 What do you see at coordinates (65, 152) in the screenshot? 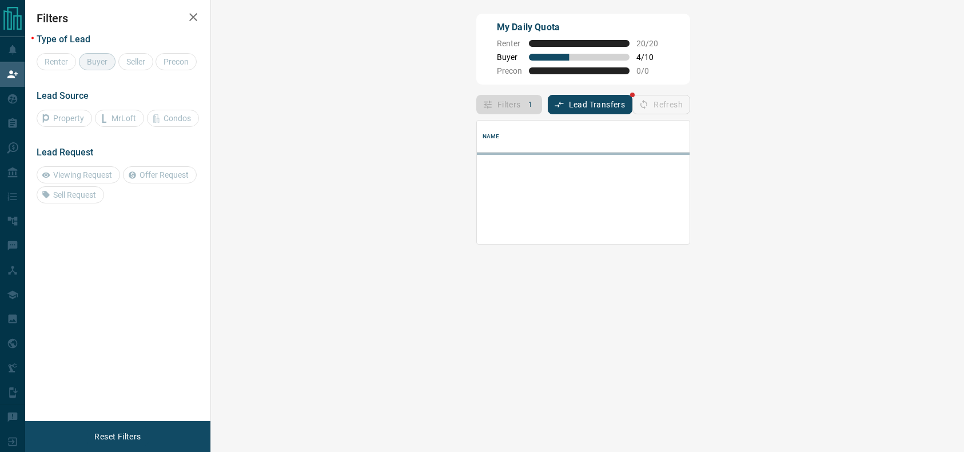
I see `span: Lead Request` at bounding box center [65, 152].